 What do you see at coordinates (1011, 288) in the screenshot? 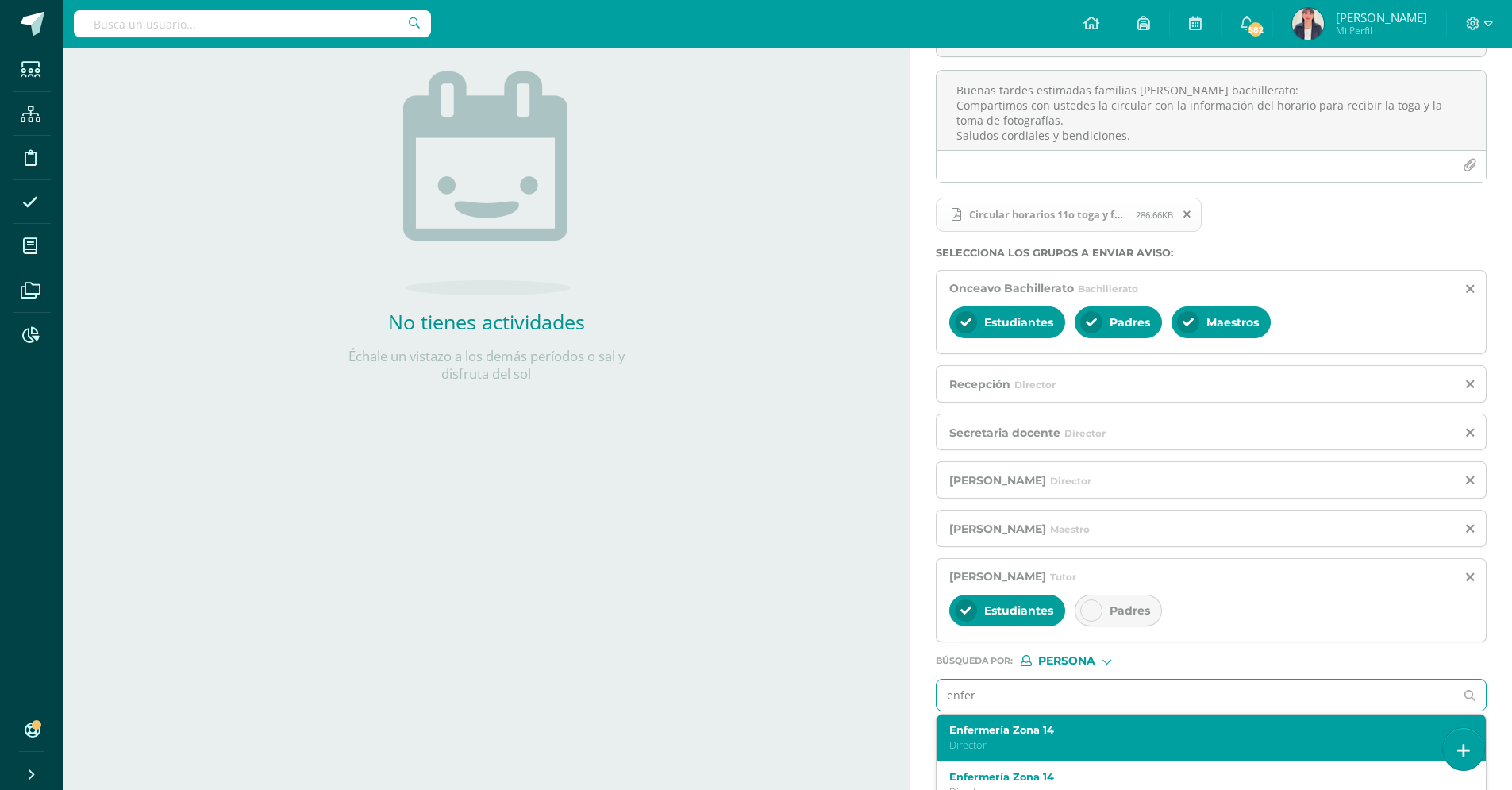
I see `span: Onceavo Bachillerato` at bounding box center [1011, 288].